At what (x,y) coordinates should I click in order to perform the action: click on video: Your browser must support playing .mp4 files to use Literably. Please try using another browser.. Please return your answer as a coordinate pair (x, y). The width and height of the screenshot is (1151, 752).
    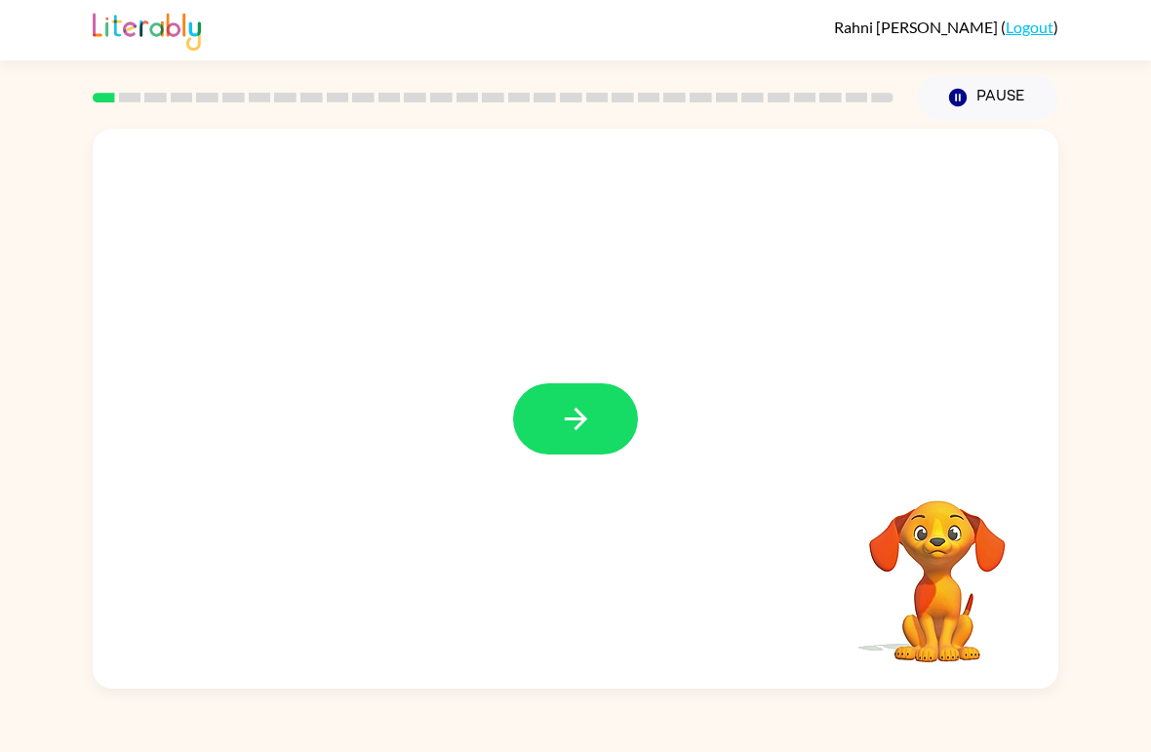
    Looking at the image, I should click on (937, 568).